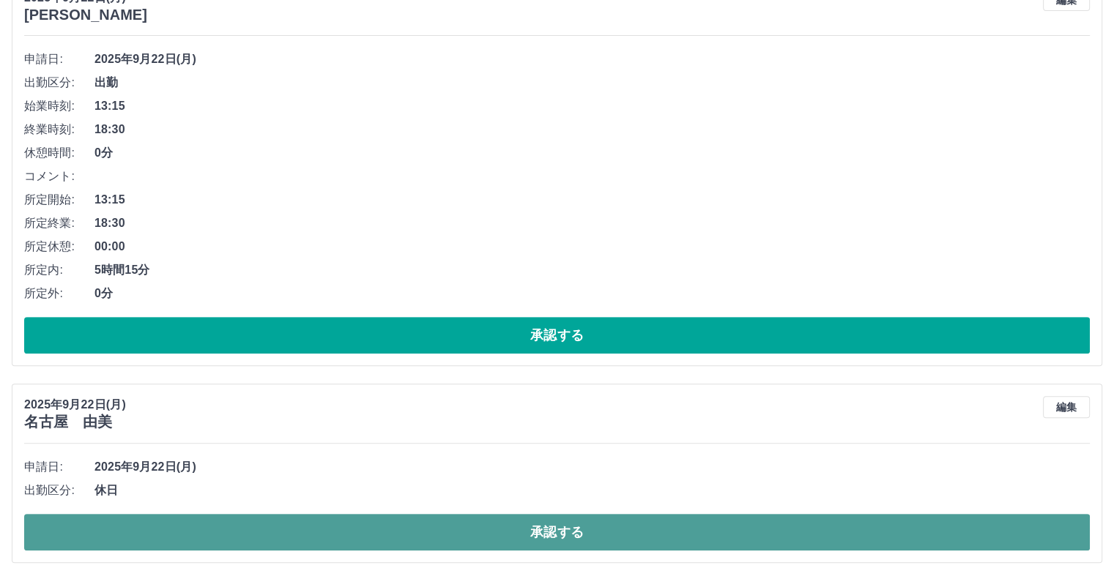 Image resolution: width=1114 pixels, height=579 pixels. What do you see at coordinates (59, 294) in the screenshot?
I see `span: 所定外:` at bounding box center [59, 294].